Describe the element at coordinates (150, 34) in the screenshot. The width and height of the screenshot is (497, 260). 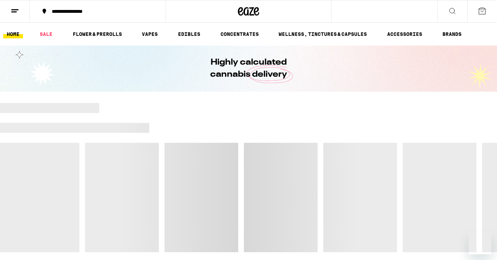
I see `a: VAPES` at that location.